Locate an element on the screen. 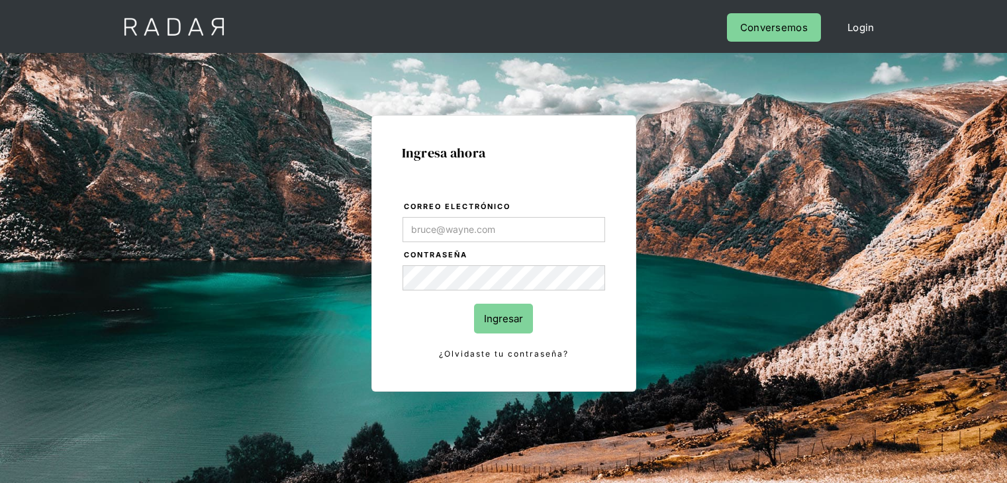  form: Login Form is located at coordinates (504, 281).